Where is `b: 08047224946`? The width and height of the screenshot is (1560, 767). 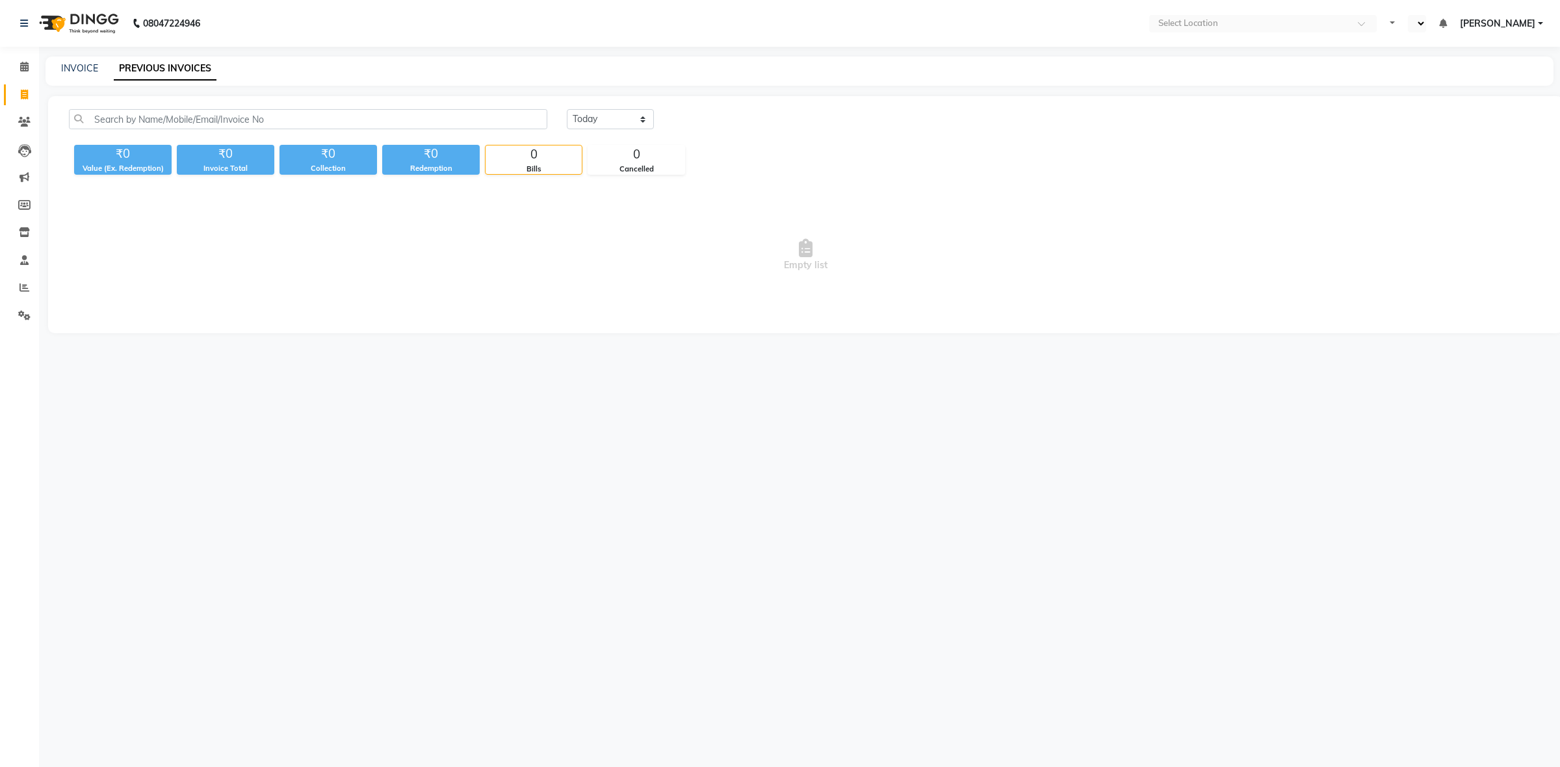 b: 08047224946 is located at coordinates (172, 23).